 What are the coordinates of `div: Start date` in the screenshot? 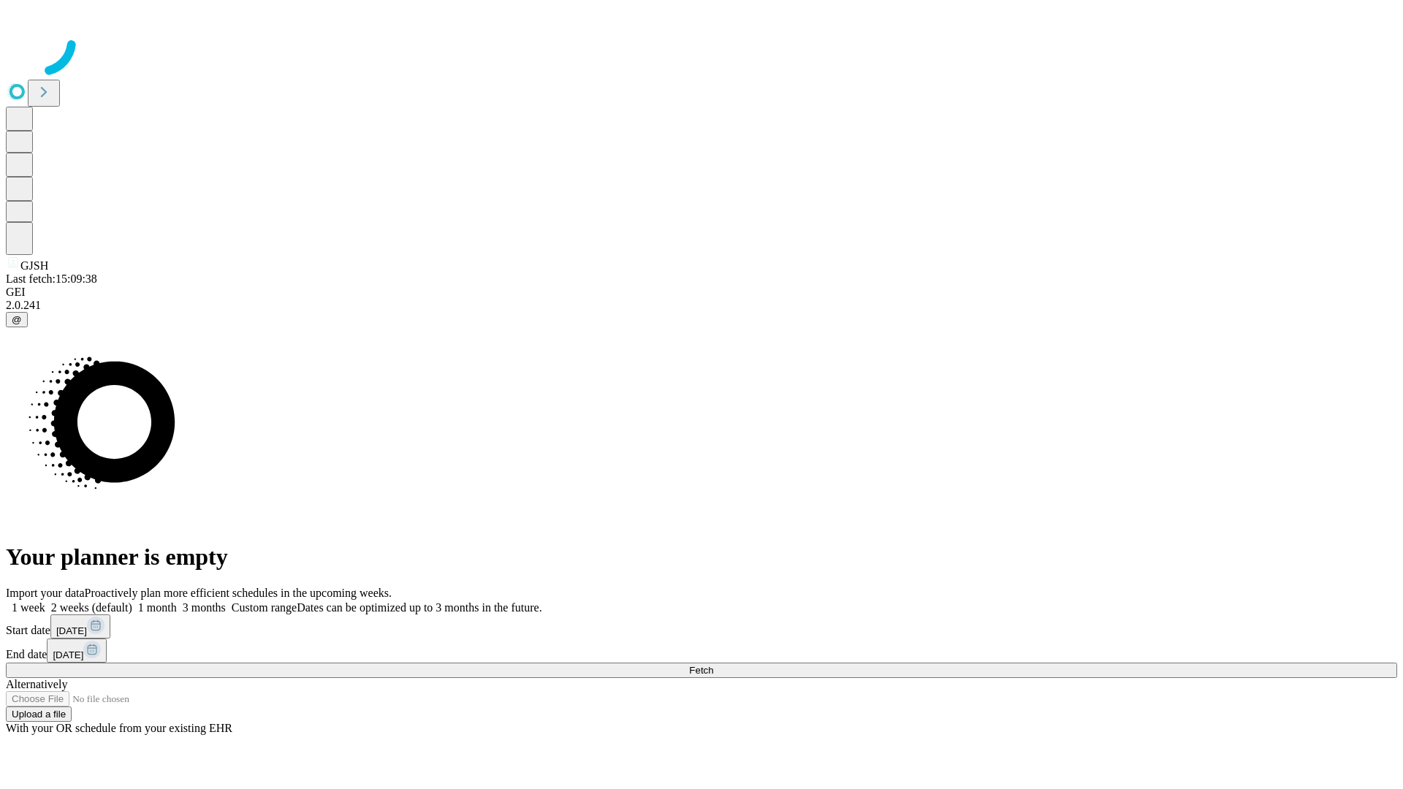 It's located at (702, 626).